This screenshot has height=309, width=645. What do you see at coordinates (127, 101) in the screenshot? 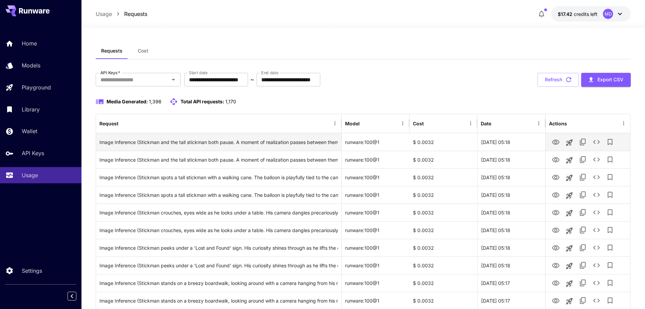
I see `span: Media Generated:` at bounding box center [127, 101].